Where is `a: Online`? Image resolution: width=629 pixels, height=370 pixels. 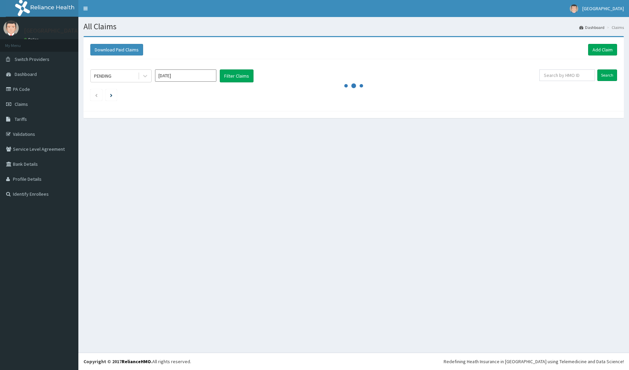
a: Online is located at coordinates (32, 40).